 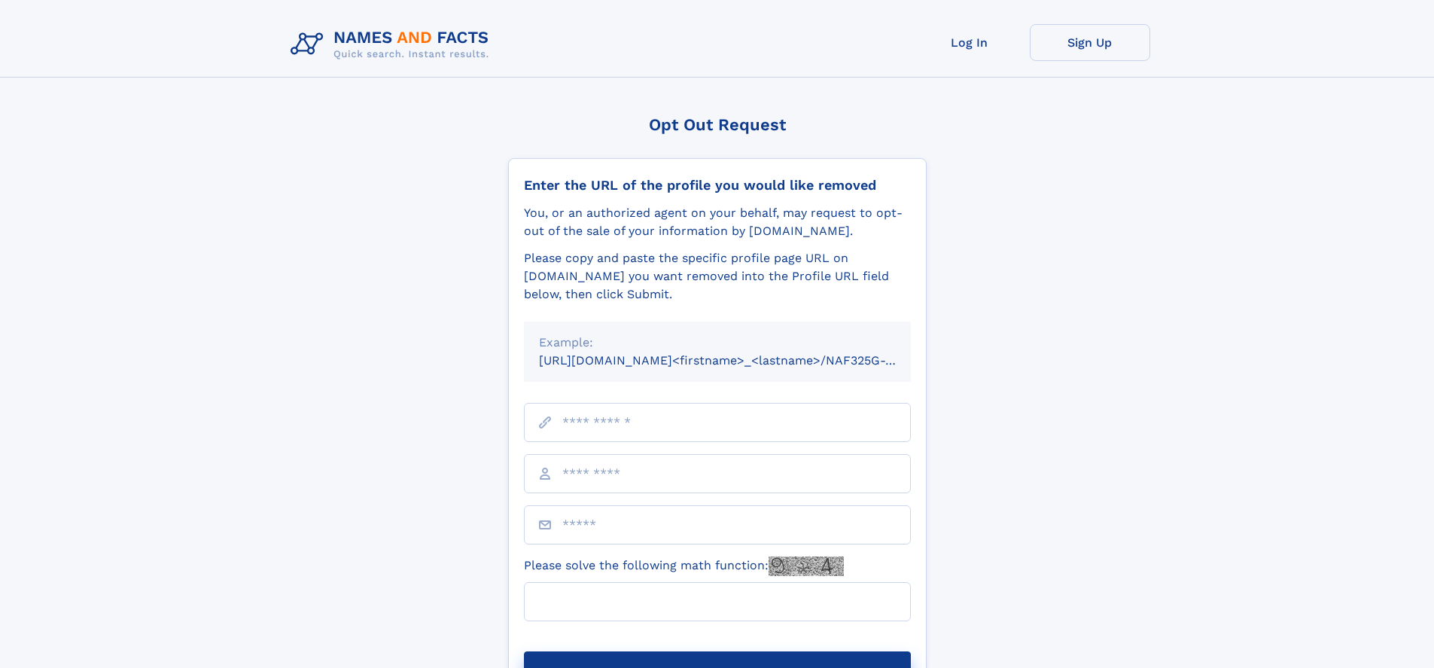 What do you see at coordinates (718, 222) in the screenshot?
I see `div: You, or an authorized agent on your behalf, may request to opt-out of the sale of your informatio...` at bounding box center [718, 222].